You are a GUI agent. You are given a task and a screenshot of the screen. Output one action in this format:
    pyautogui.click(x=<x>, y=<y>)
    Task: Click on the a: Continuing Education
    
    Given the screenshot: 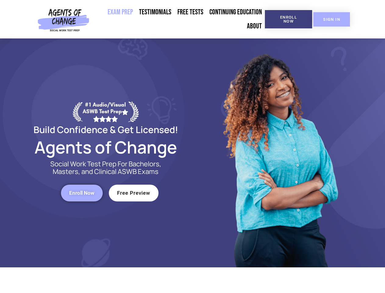 What is the action you would take?
    pyautogui.click(x=236, y=12)
    